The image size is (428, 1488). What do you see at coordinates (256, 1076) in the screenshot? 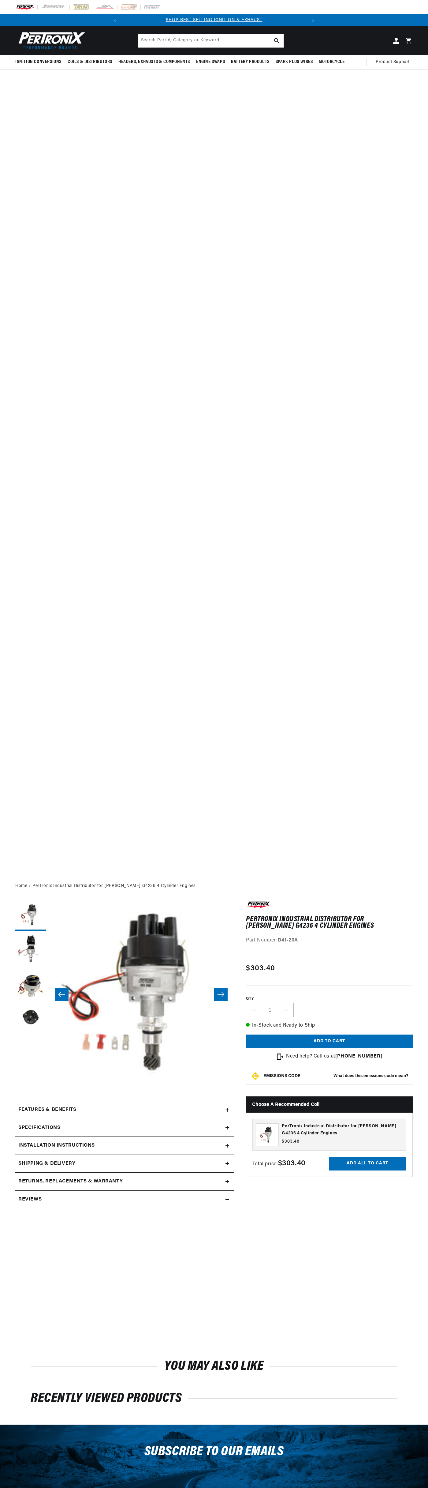
I see `img: Emissions code` at bounding box center [256, 1076].